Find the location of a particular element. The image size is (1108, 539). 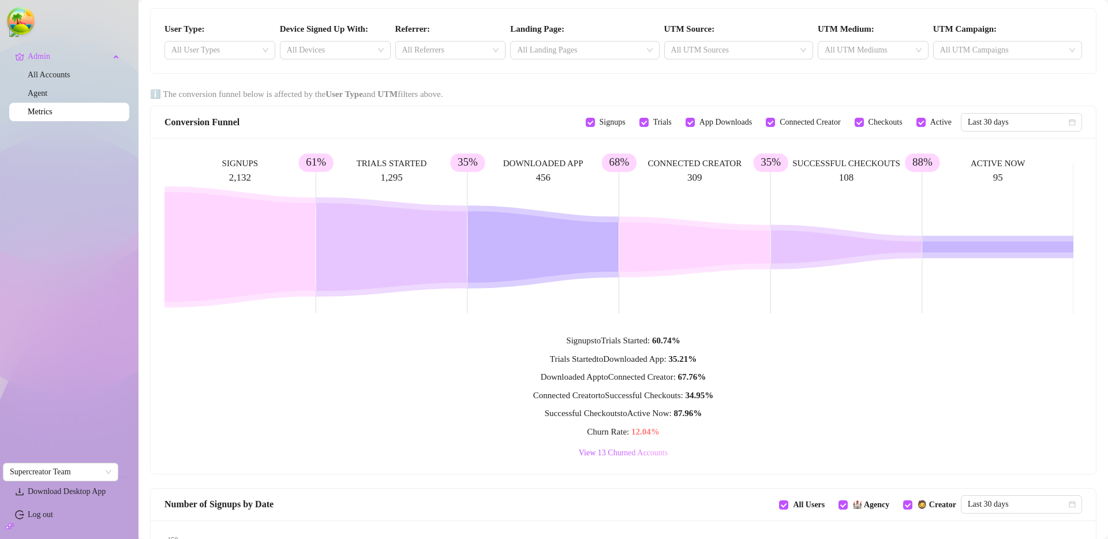

button: View 13 Churned Accounts is located at coordinates (623, 453).